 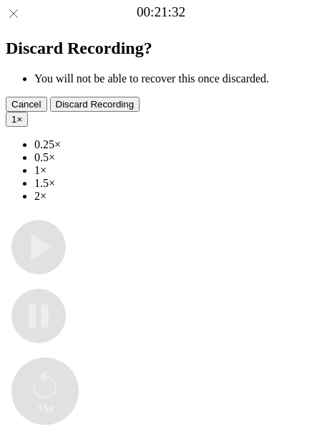 What do you see at coordinates (176, 79) in the screenshot?
I see `li: You will not be able to recover this once discarded.` at bounding box center [176, 79].